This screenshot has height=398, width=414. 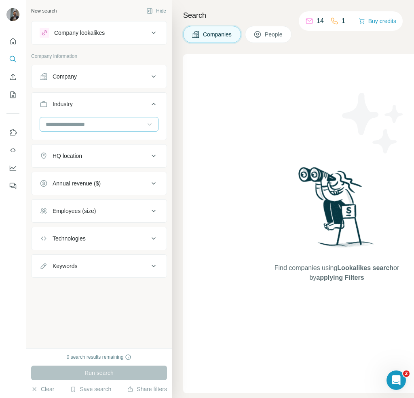 I want to click on span: Companies, so click(x=218, y=34).